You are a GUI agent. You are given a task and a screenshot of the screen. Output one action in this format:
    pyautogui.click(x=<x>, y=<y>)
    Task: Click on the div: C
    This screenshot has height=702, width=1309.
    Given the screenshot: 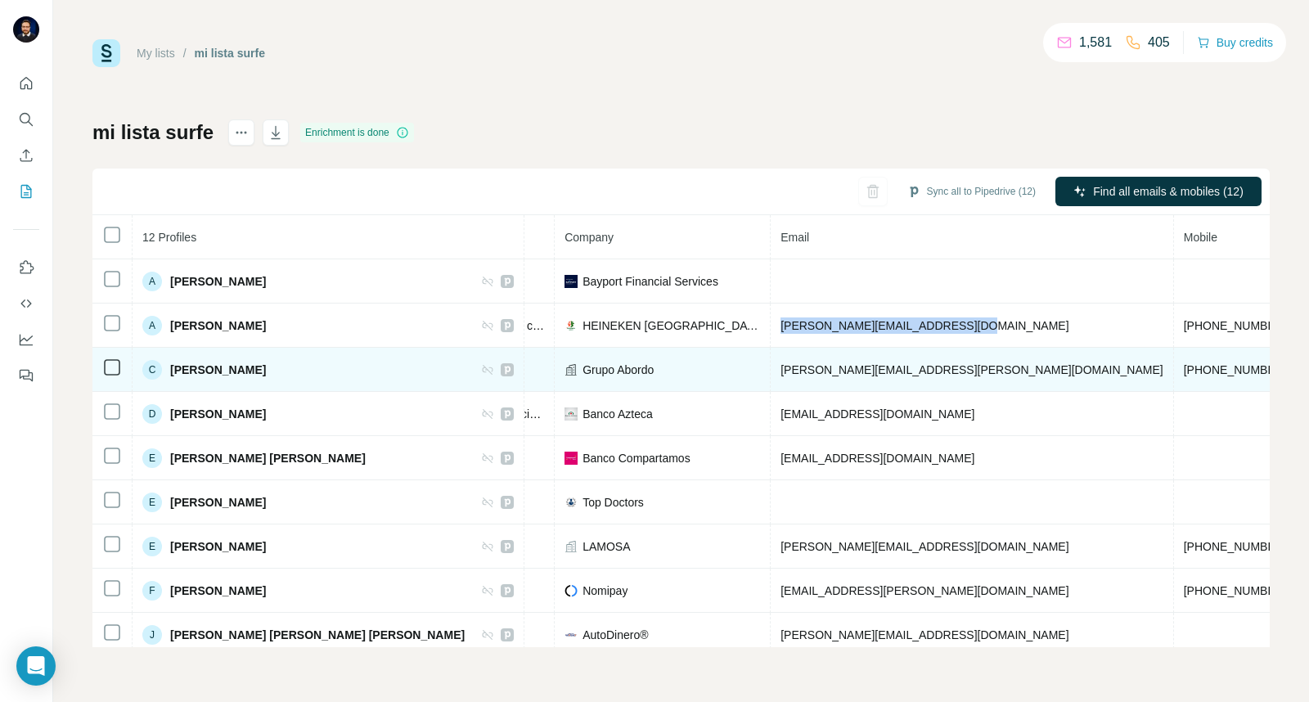 What is the action you would take?
    pyautogui.click(x=152, y=370)
    